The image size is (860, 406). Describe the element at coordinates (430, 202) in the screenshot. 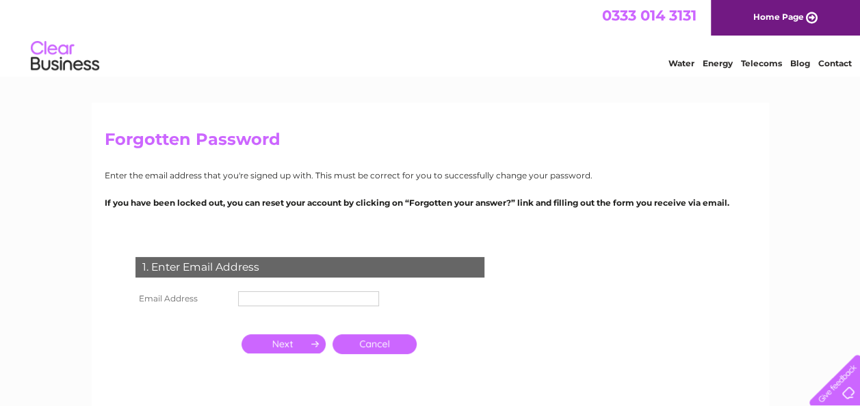

I see `p: If you have been locked out, you can reset your account by clicking on “Forgotten your answer?” l...` at that location.